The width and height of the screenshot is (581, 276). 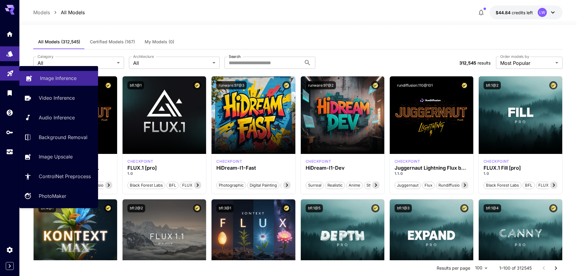 I want to click on a: Background Removal, so click(x=59, y=137).